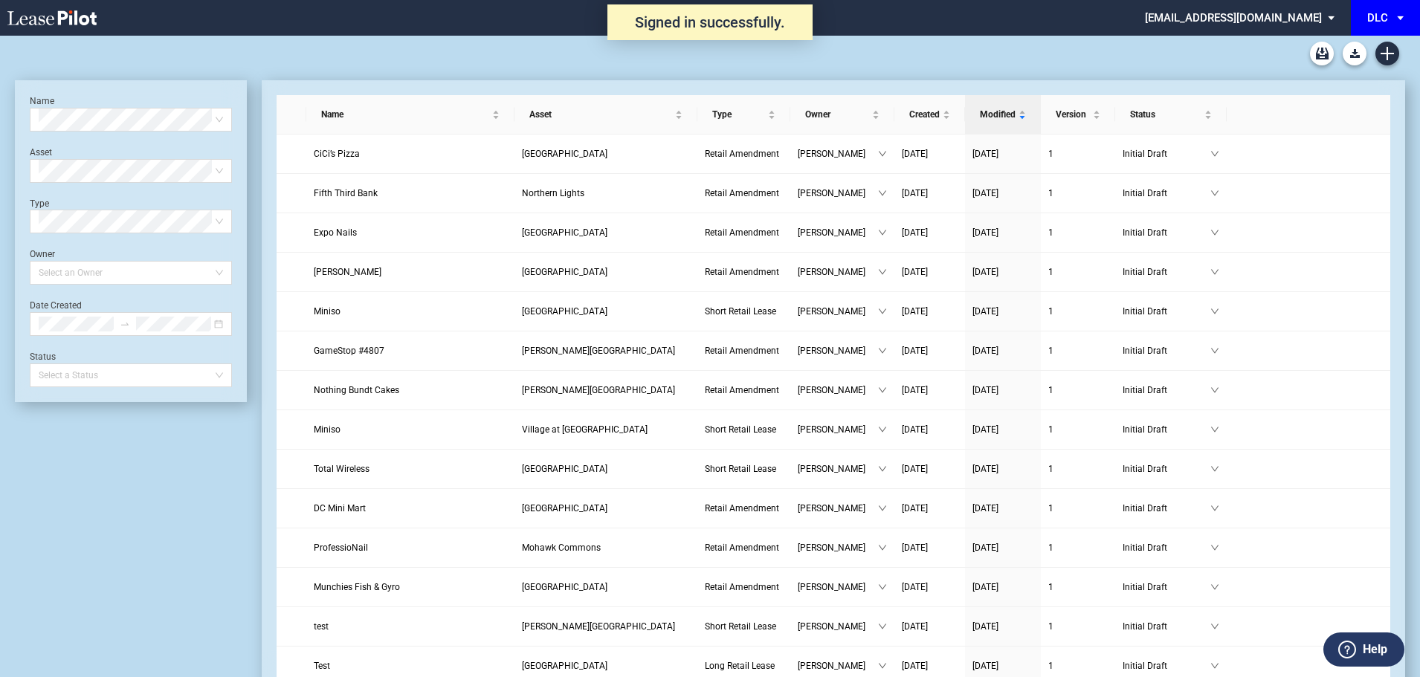 This screenshot has height=677, width=1420. I want to click on div: DLC, so click(1378, 18).